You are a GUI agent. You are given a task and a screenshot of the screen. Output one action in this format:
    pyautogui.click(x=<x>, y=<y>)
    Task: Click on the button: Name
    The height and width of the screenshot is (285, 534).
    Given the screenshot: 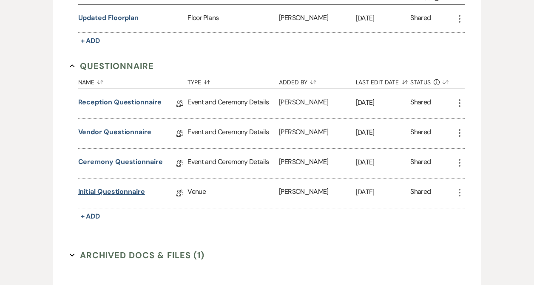 What is the action you would take?
    pyautogui.click(x=133, y=80)
    